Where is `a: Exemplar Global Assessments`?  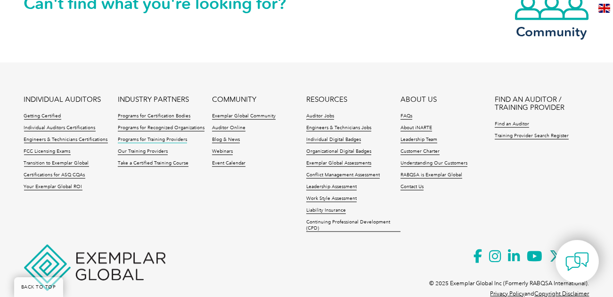 a: Exemplar Global Assessments is located at coordinates (339, 164).